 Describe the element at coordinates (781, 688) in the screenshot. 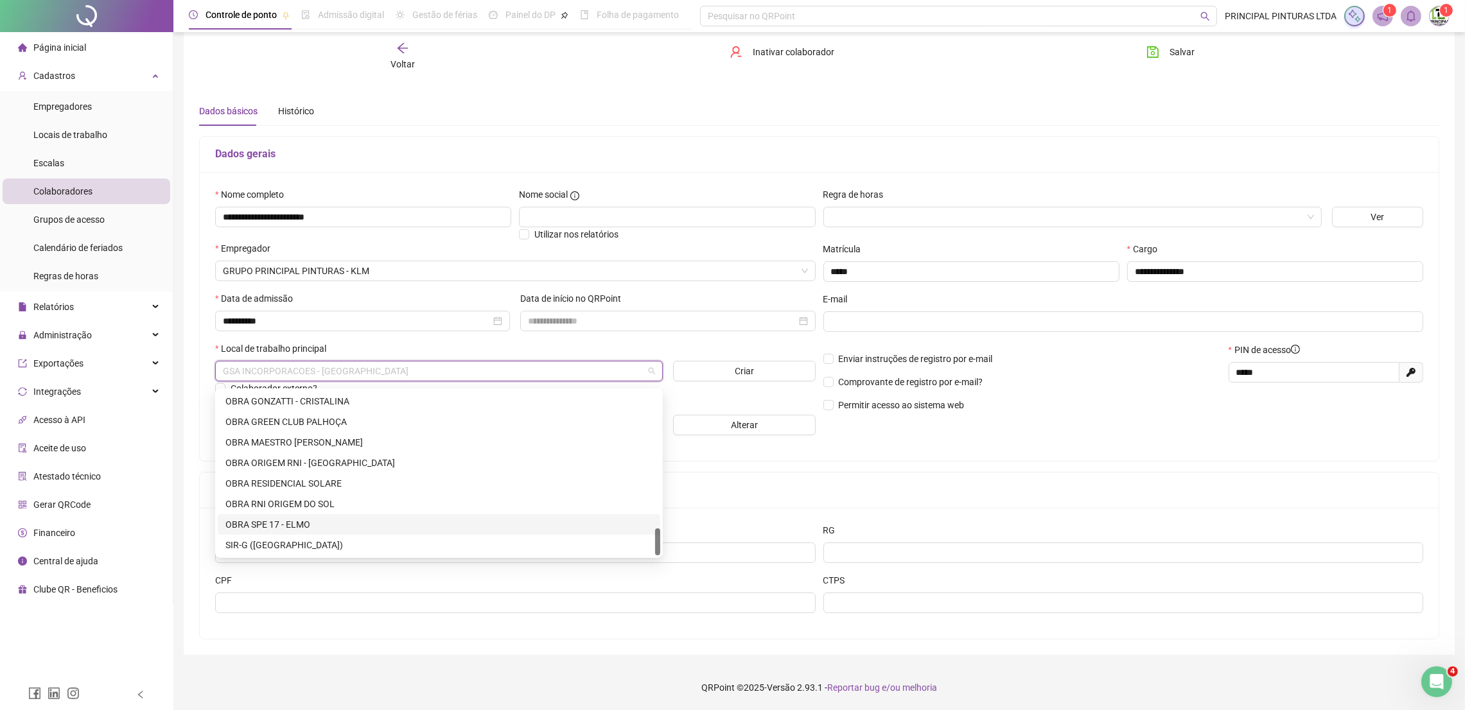

I see `span: Versão` at that location.